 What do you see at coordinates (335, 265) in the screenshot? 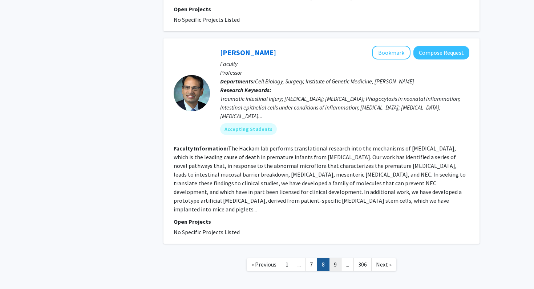
I see `a: 9` at bounding box center [335, 265].